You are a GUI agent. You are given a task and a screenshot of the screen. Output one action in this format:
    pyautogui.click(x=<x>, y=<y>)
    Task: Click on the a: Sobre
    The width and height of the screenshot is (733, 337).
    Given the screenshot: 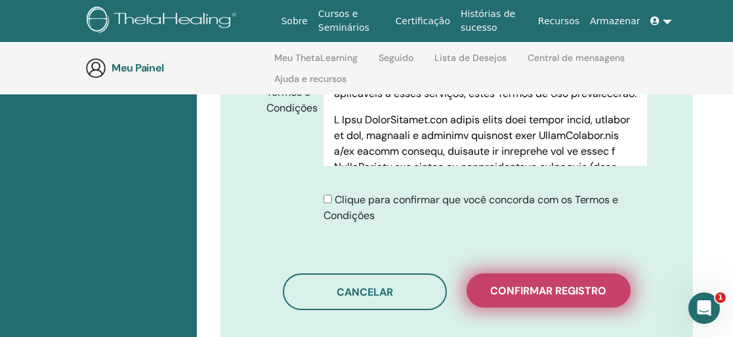 What is the action you would take?
    pyautogui.click(x=294, y=21)
    